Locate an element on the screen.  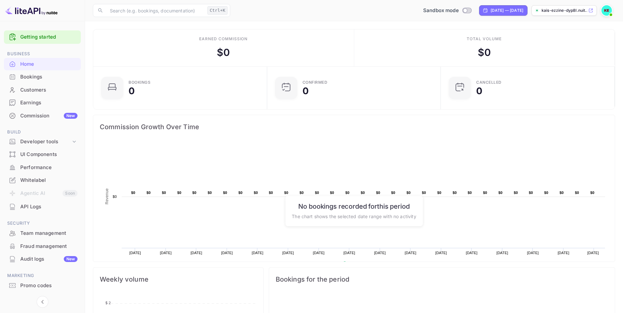
text: Revenue is located at coordinates (357, 264).